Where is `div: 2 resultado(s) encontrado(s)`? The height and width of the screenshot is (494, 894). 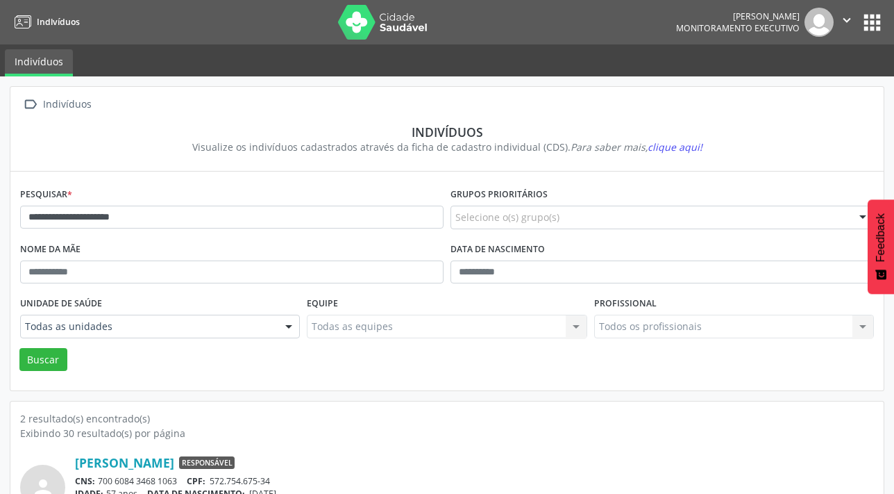
div: 2 resultado(s) encontrado(s) is located at coordinates (447, 418).